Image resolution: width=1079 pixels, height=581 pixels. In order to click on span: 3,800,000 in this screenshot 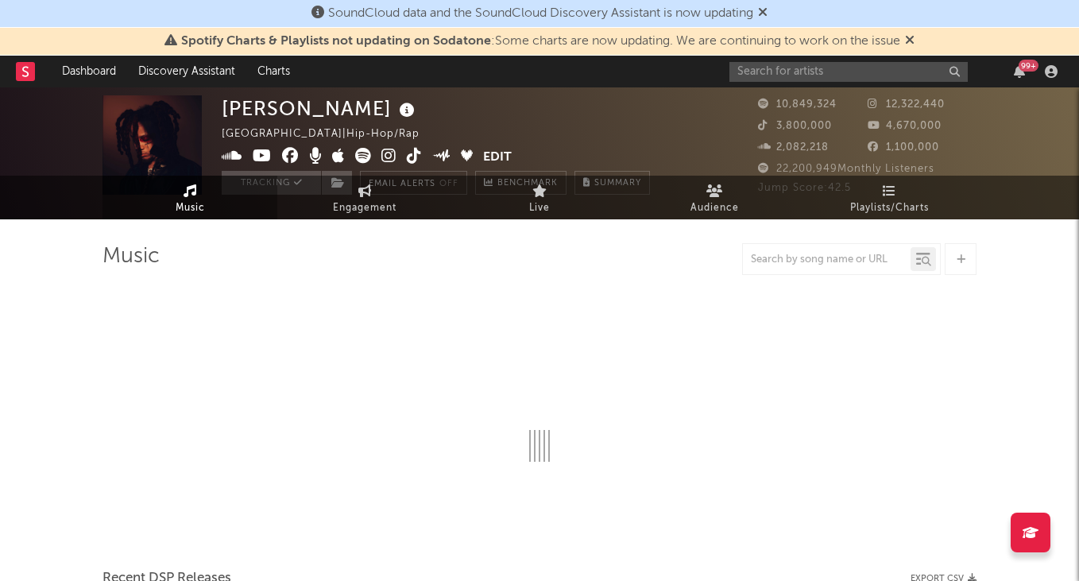, I will do `click(795, 126)`.